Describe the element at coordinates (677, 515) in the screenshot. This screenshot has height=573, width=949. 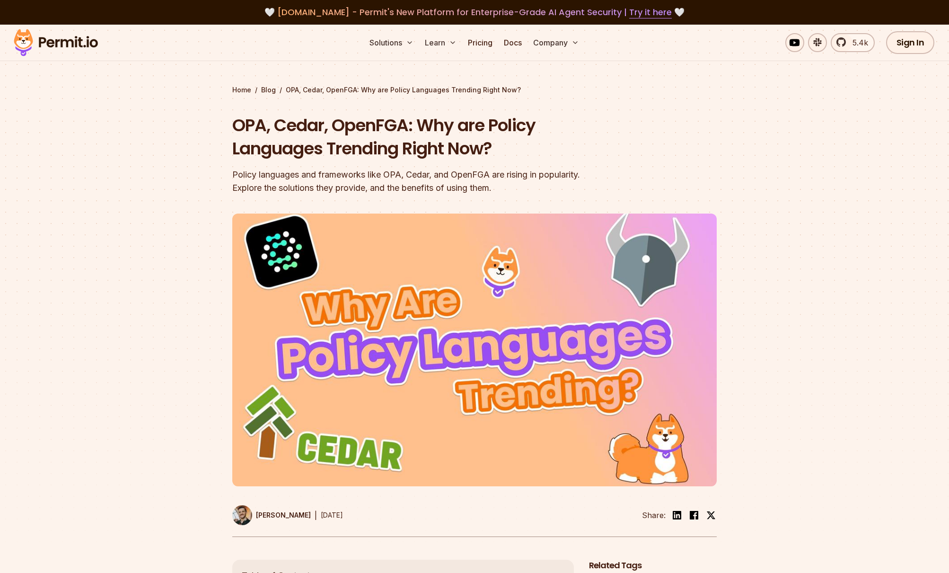
I see `button: linkedin` at that location.